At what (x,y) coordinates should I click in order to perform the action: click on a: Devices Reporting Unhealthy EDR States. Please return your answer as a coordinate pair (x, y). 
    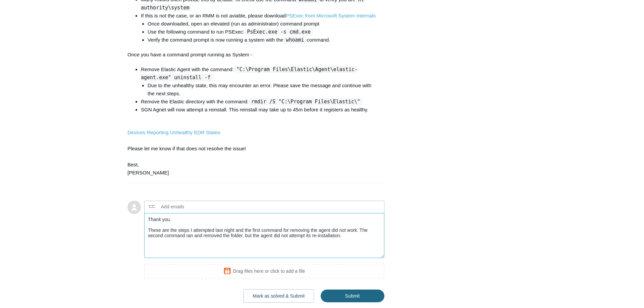
    Looking at the image, I should click on (174, 132).